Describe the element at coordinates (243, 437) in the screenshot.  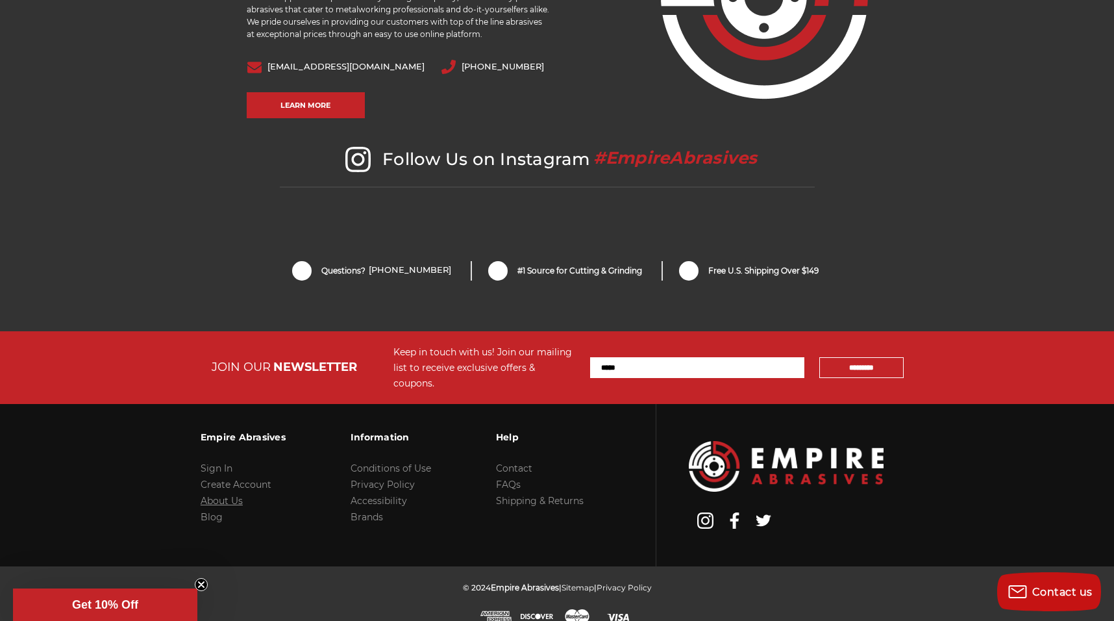
I see `h3: Empire Abrasives` at that location.